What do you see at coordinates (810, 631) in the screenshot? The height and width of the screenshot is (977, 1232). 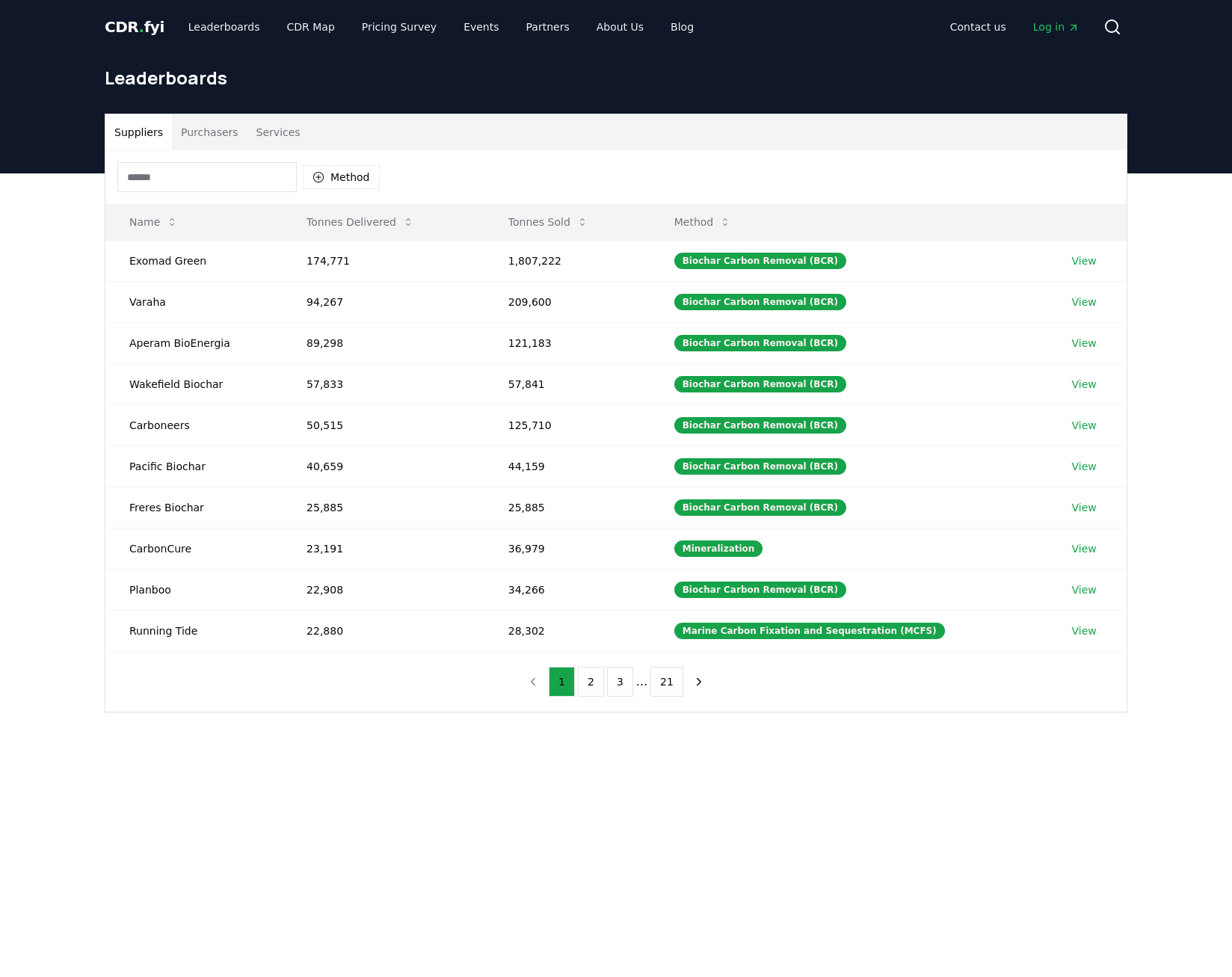 I see `div: Marine Carbon Fixation and Sequestration (MCFS)` at bounding box center [810, 631].